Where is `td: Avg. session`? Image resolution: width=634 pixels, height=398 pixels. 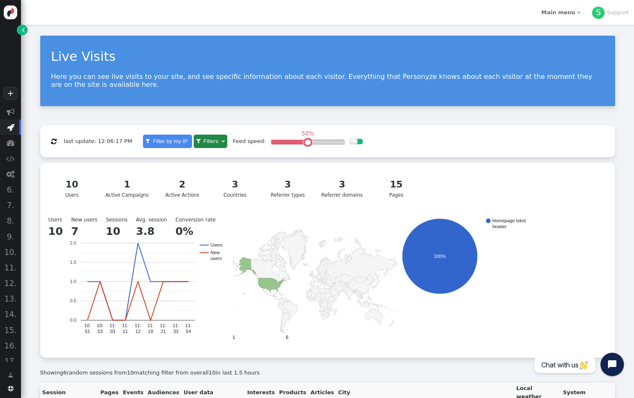
td: Avg. session is located at coordinates (156, 220).